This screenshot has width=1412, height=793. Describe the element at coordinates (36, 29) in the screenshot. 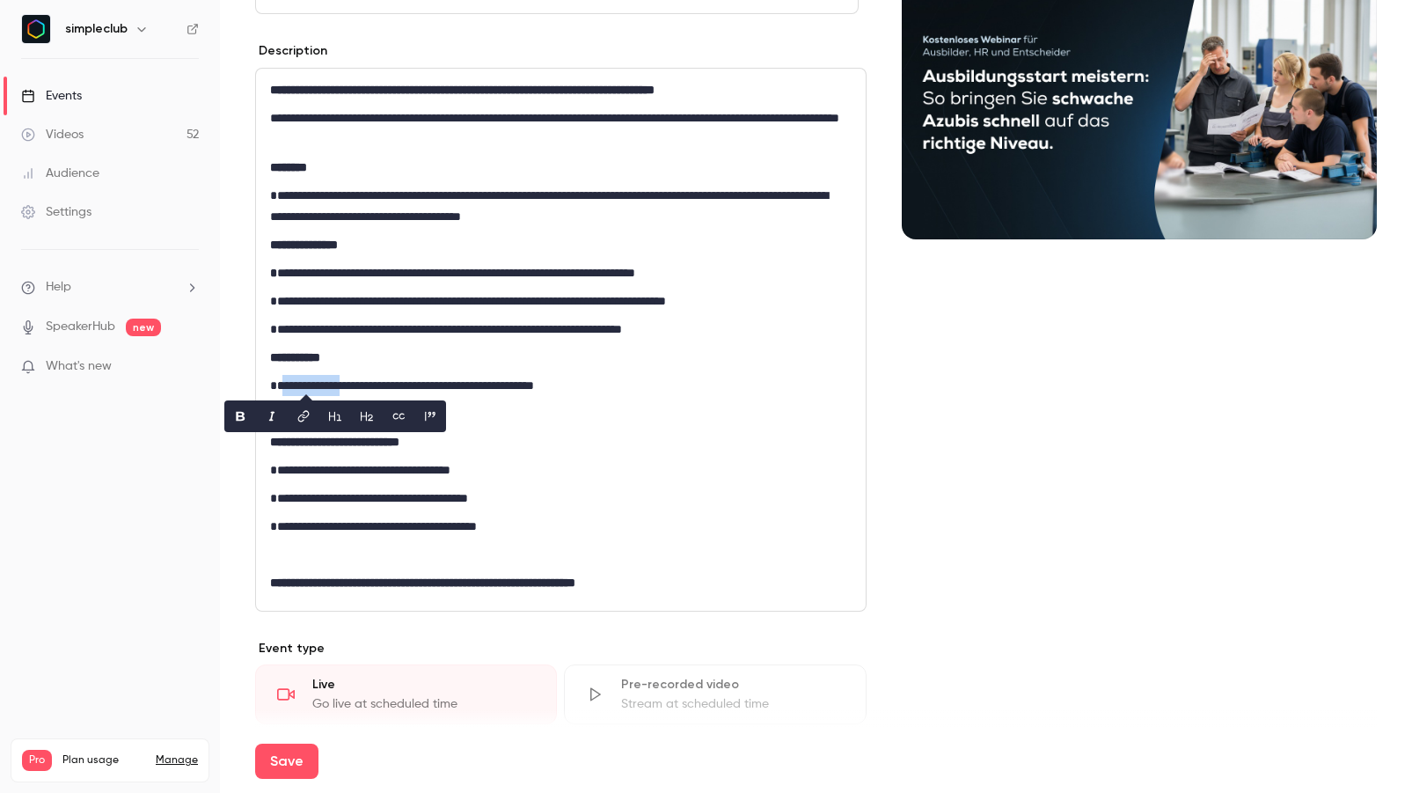

I see `img: simpleclub` at that location.